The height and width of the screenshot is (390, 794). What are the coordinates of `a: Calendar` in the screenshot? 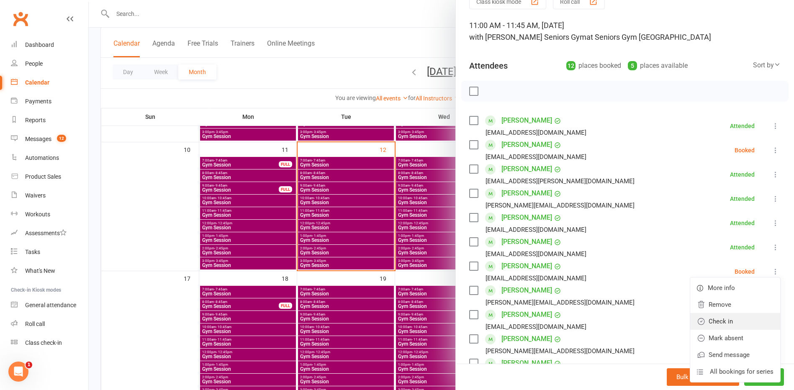 It's located at (49, 82).